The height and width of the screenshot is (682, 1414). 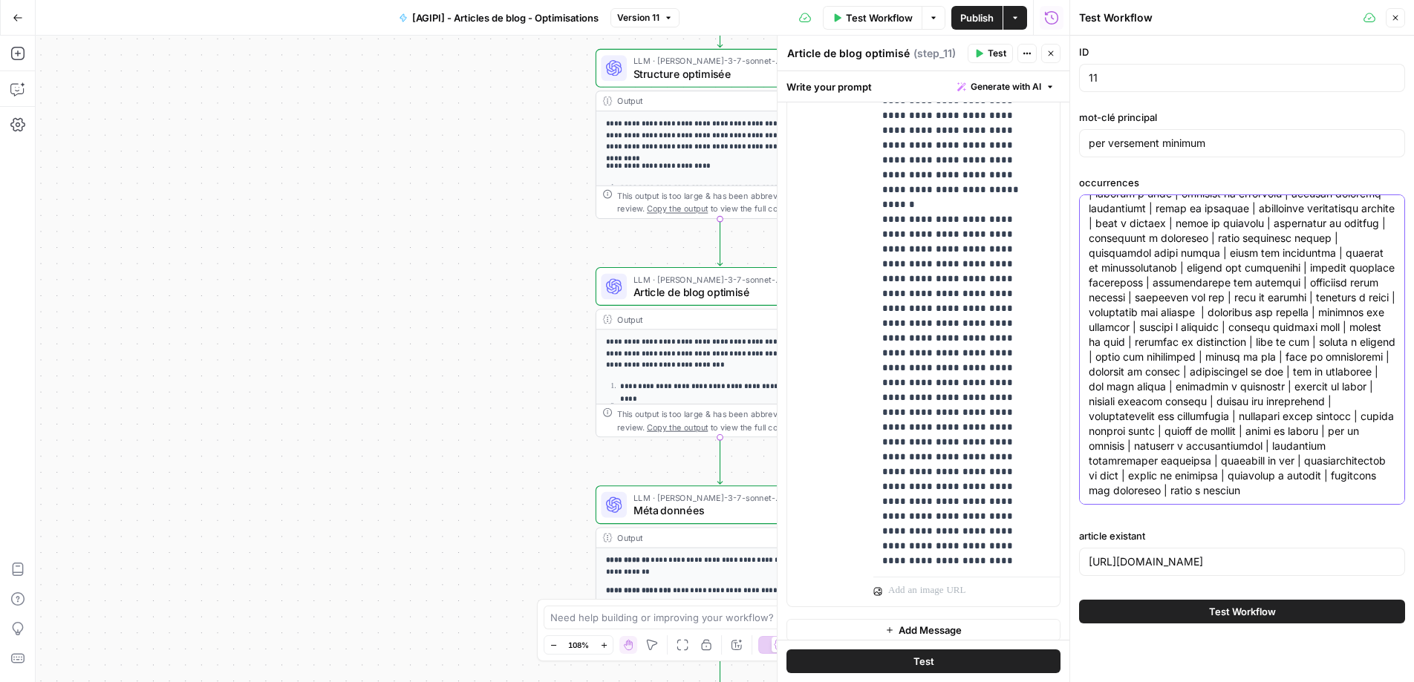 I want to click on label: ID, so click(x=1241, y=52).